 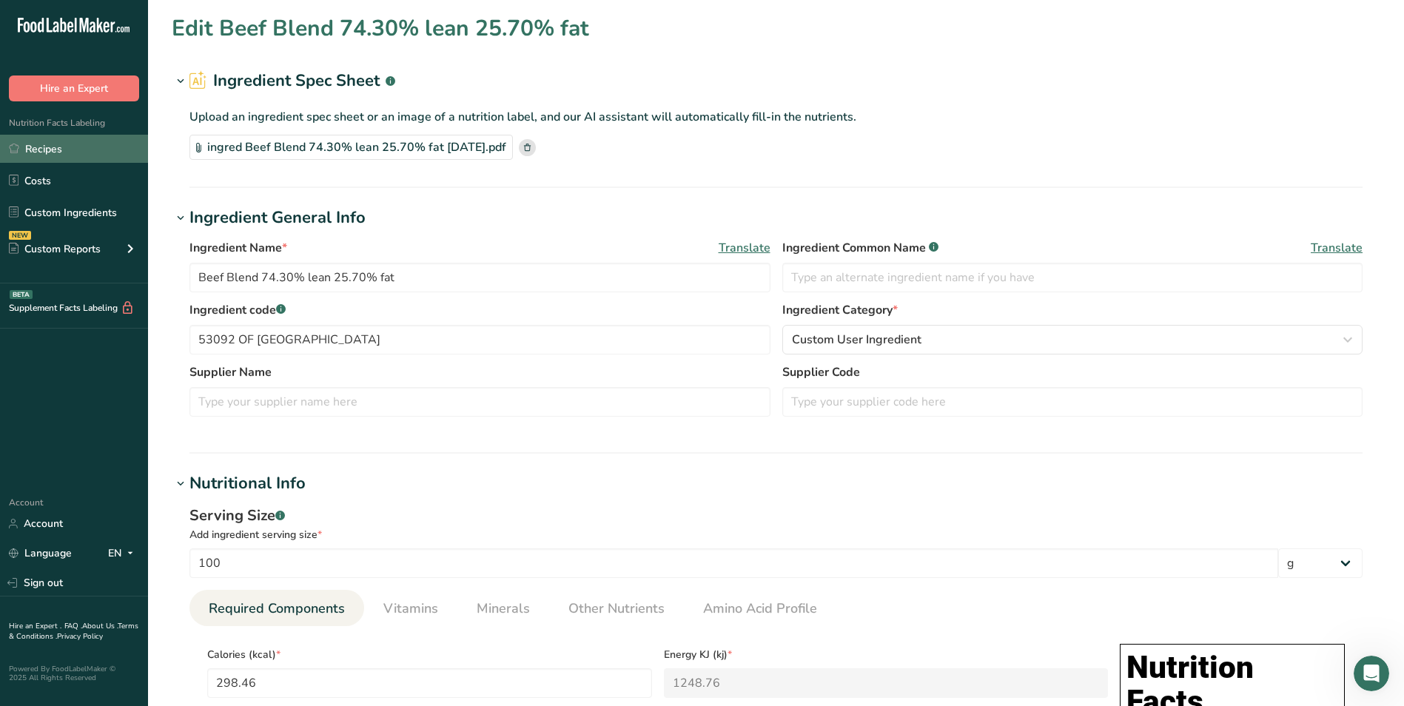 I want to click on button: Do you offer API integrations, so click(x=191, y=482).